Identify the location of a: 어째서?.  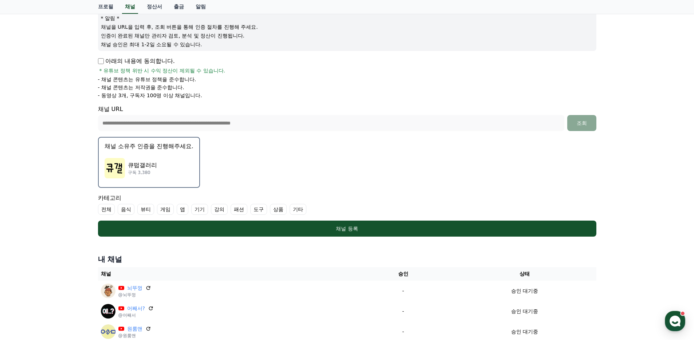
(136, 309).